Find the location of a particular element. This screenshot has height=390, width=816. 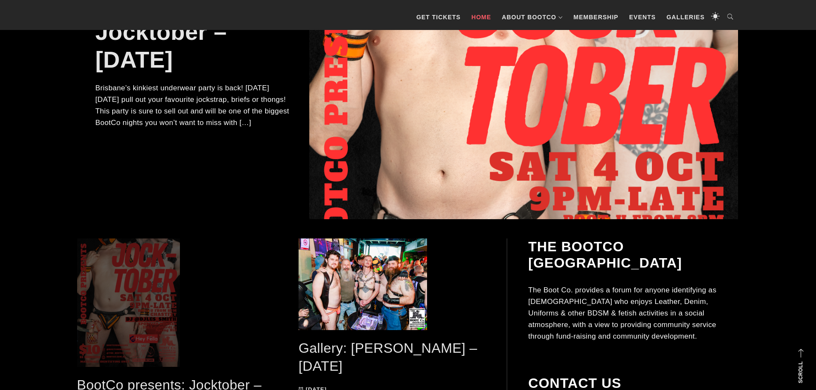

a: Home is located at coordinates (481, 17).